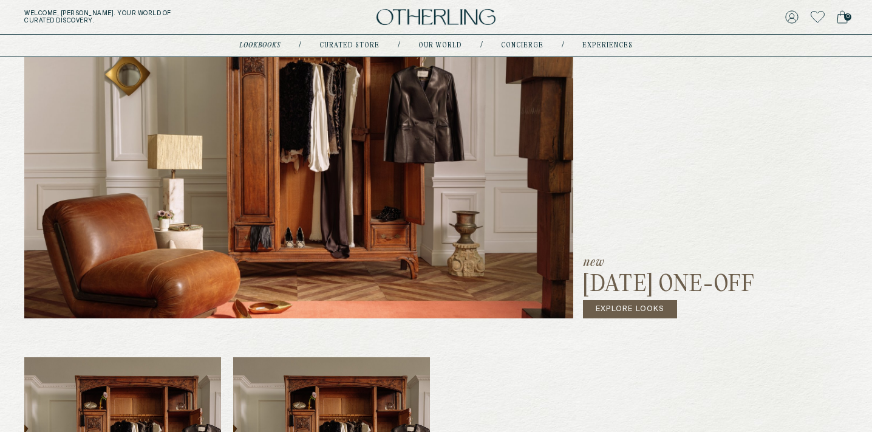  Describe the element at coordinates (440, 46) in the screenshot. I see `a: Our world` at that location.